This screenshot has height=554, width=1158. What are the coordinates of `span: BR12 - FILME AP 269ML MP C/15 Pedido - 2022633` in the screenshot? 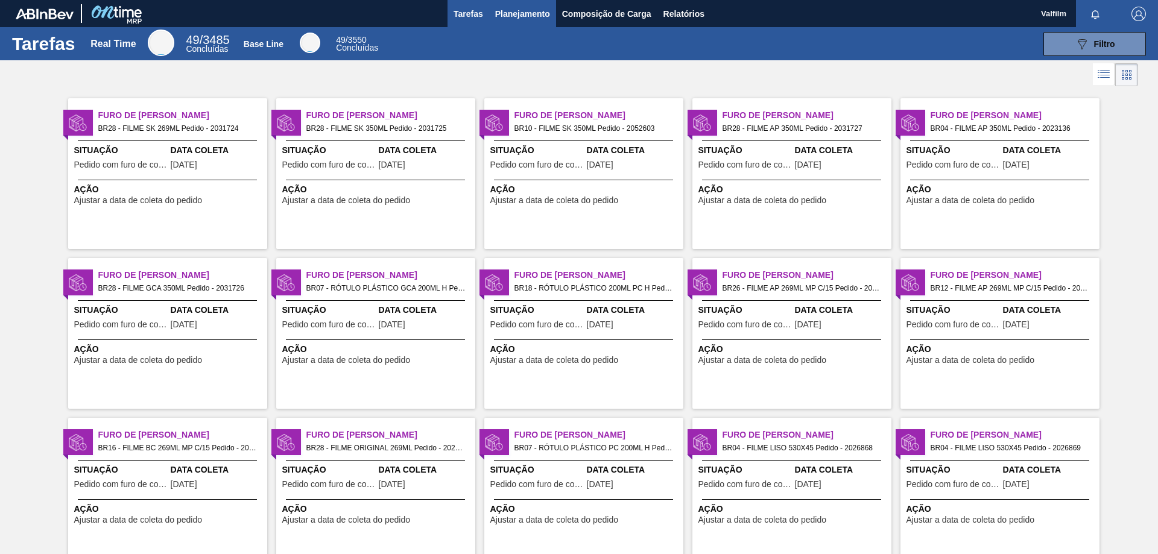 It's located at (1010, 288).